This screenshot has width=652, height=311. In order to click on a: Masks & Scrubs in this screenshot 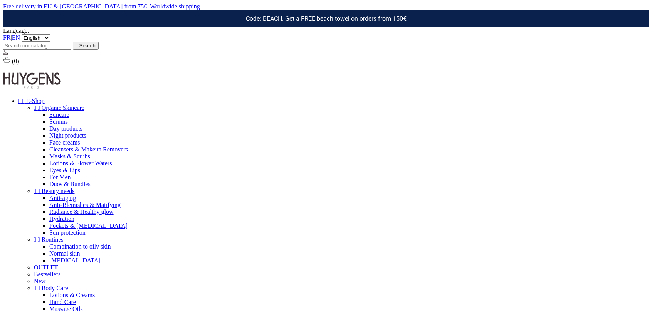, I will do `click(70, 156)`.